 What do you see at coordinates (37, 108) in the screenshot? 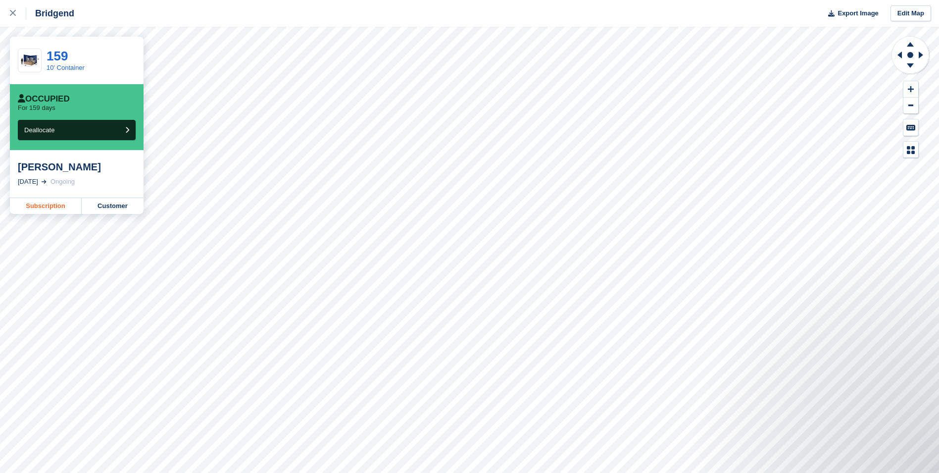
I see `p: For 159 days` at bounding box center [37, 108].